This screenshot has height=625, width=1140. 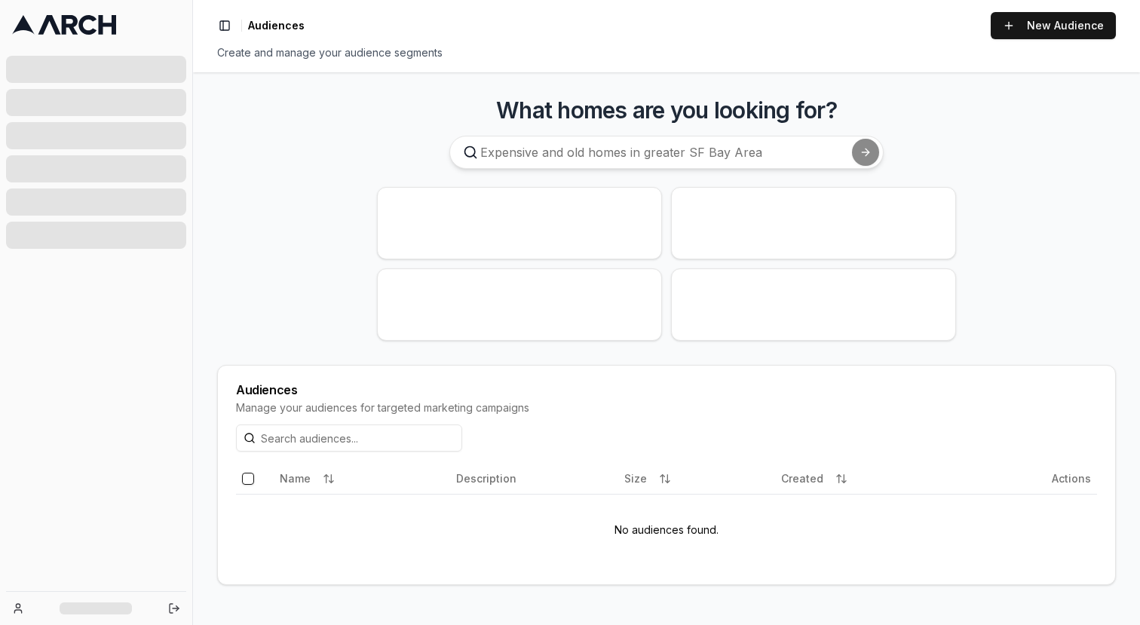 What do you see at coordinates (666, 152) in the screenshot?
I see `input: Expensive and old homes in greater SF Bay Area` at bounding box center [666, 152].